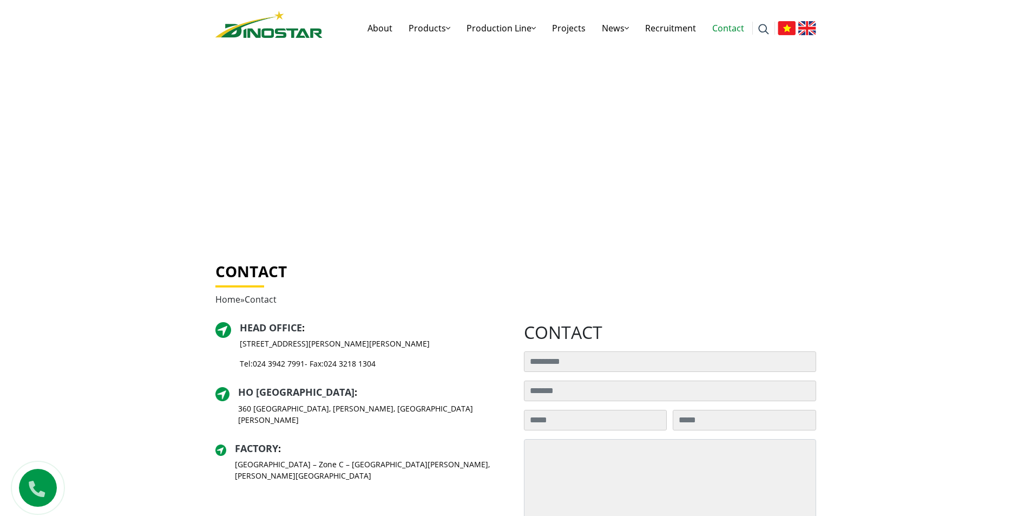  I want to click on img: English, so click(807, 28).